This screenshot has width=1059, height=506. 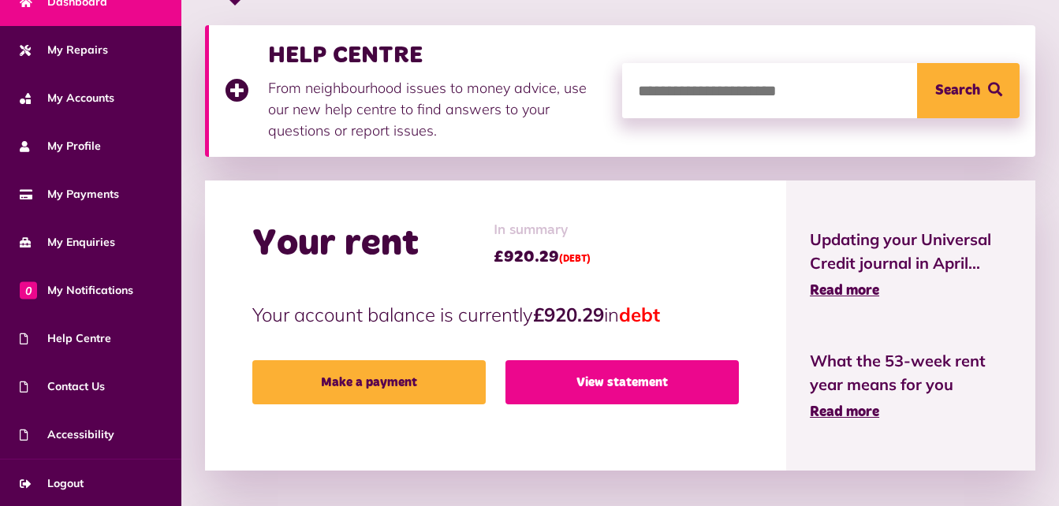 What do you see at coordinates (437, 55) in the screenshot?
I see `h3: HELP CENTRE` at bounding box center [437, 55].